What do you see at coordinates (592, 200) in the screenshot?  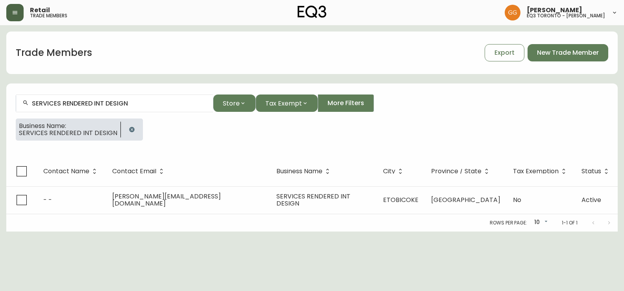 I see `span: Active` at bounding box center [592, 200].